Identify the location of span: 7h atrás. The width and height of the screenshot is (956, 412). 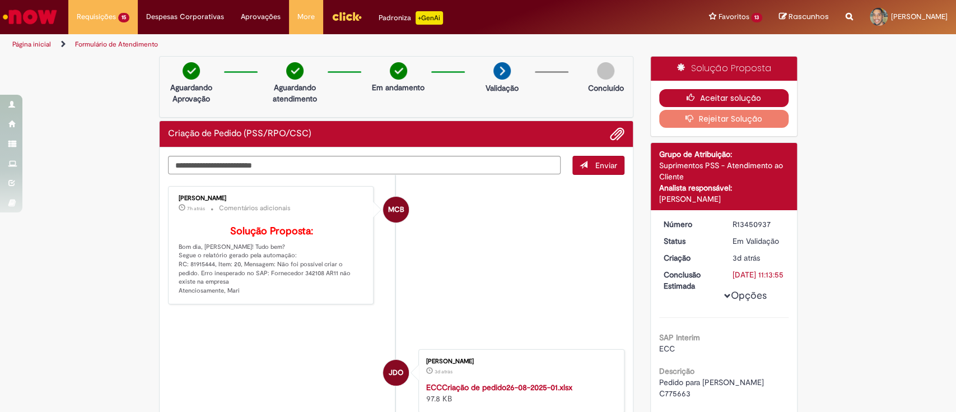
(196, 208).